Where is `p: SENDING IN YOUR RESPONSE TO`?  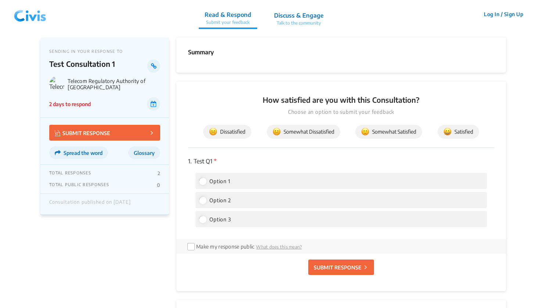
p: SENDING IN YOUR RESPONSE TO is located at coordinates (105, 51).